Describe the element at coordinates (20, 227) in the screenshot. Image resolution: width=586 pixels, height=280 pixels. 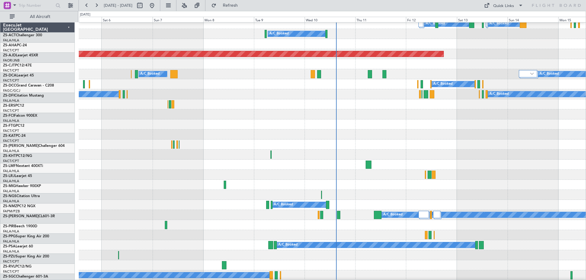
I see `a: ZS-PIRBeech 1900D` at that location.